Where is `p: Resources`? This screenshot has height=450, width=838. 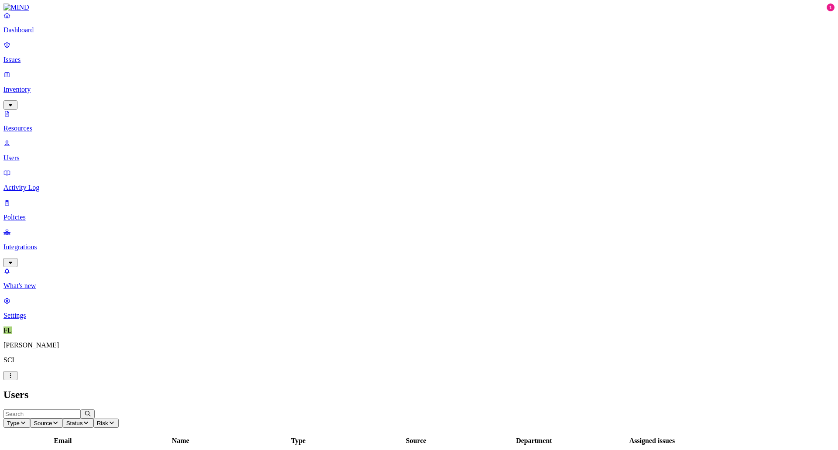 p: Resources is located at coordinates (419, 128).